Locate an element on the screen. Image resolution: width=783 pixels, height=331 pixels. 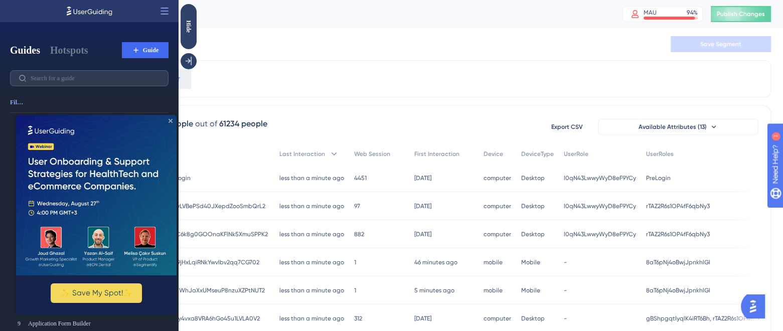
span: J8zfy4vxa8VRA6hGo45u1LVLA0V2 is located at coordinates (213, 319).